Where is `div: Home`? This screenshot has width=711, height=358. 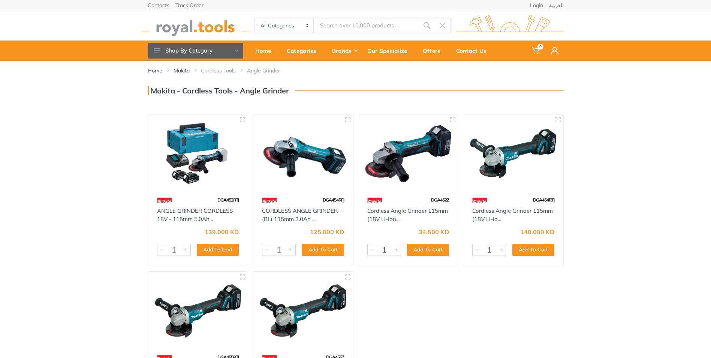 div: Home is located at coordinates (266, 51).